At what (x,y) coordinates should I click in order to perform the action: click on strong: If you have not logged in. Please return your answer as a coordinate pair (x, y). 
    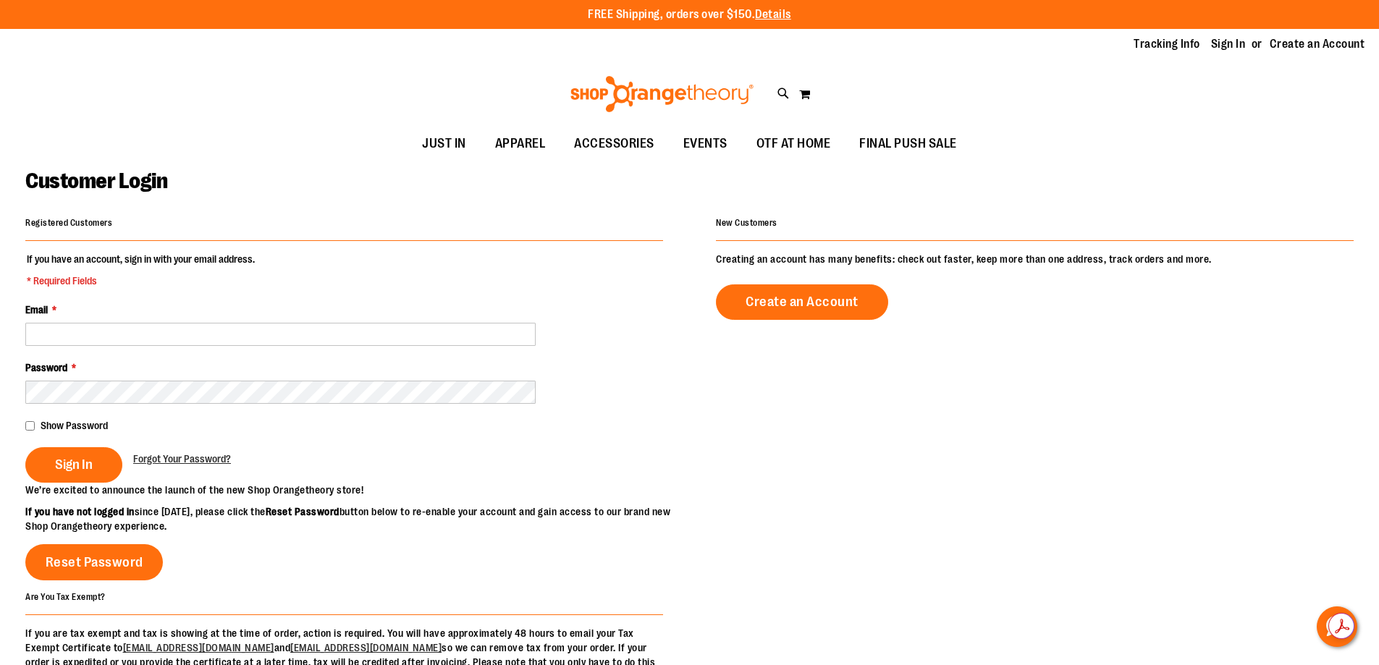
    Looking at the image, I should click on (80, 512).